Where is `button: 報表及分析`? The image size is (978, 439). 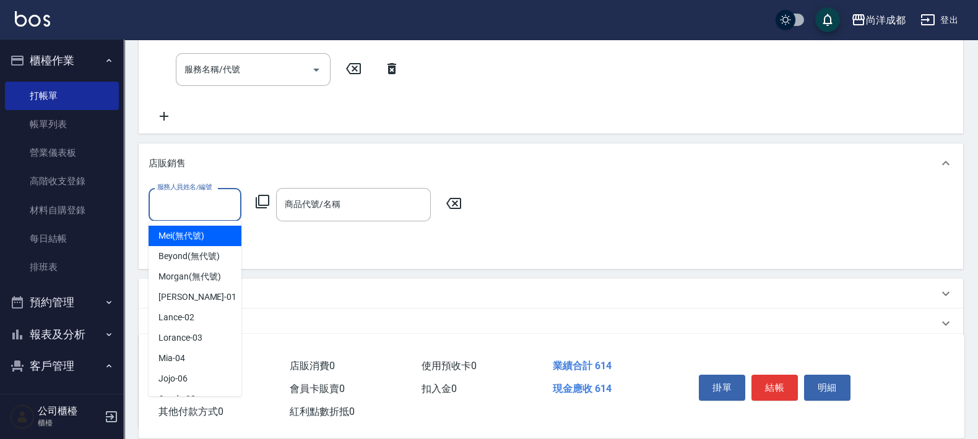
button: 報表及分析 is located at coordinates (62, 335).